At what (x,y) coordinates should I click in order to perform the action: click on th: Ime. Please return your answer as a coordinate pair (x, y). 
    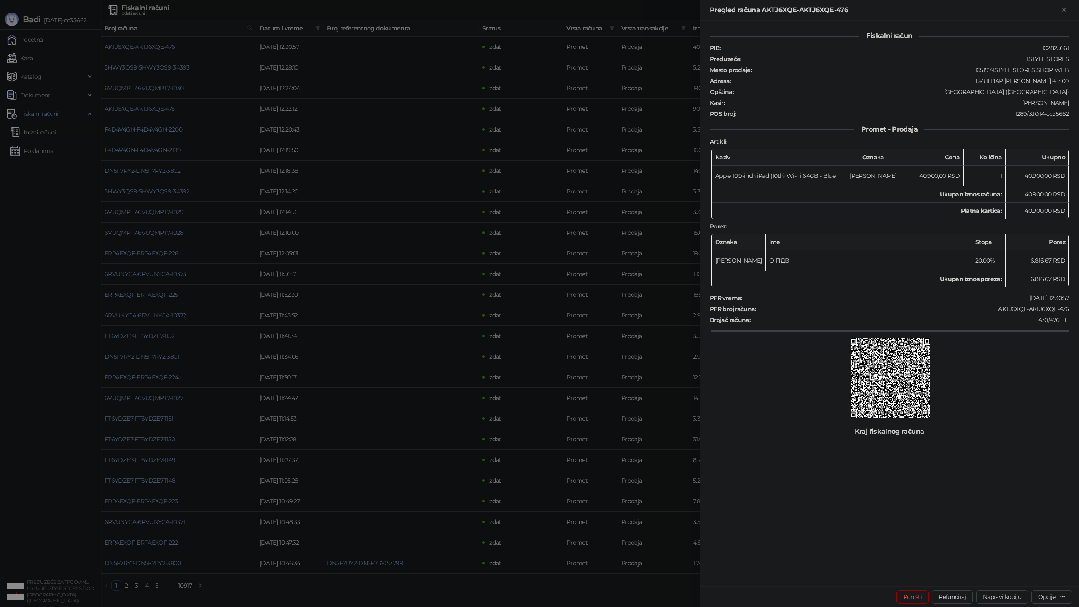
    Looking at the image, I should click on (868, 242).